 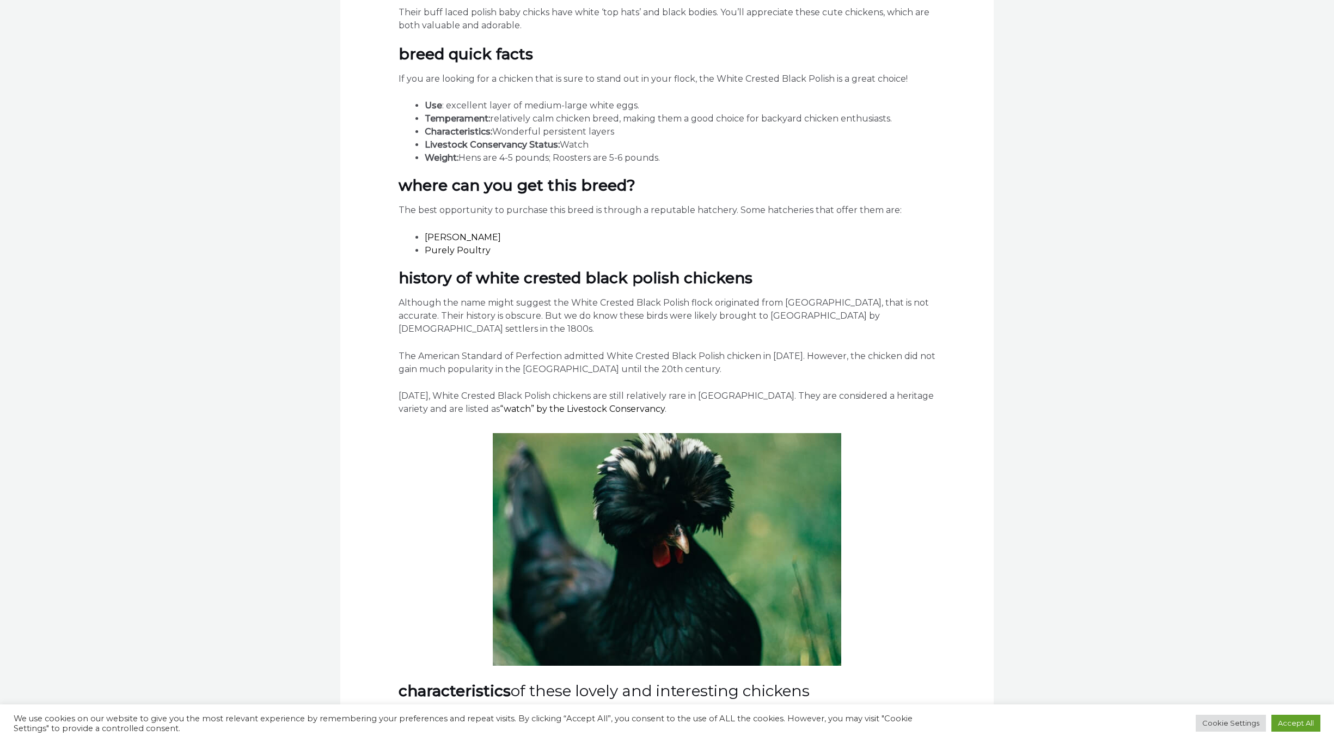 I want to click on li: Watch, so click(x=680, y=145).